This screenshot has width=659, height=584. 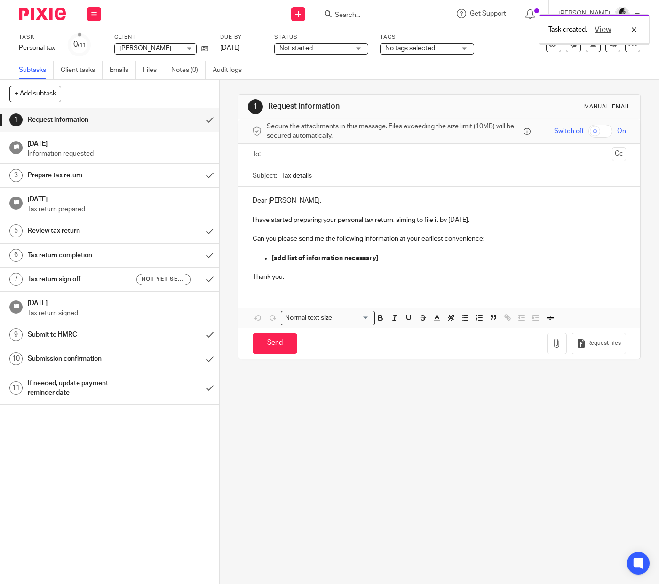 What do you see at coordinates (16, 388) in the screenshot?
I see `div: 11` at bounding box center [16, 388].